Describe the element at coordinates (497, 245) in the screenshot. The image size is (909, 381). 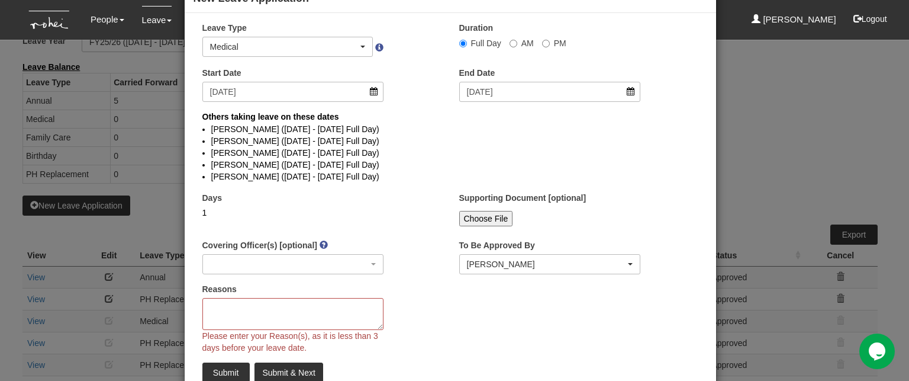
I see `label: To Be Approved By` at that location.